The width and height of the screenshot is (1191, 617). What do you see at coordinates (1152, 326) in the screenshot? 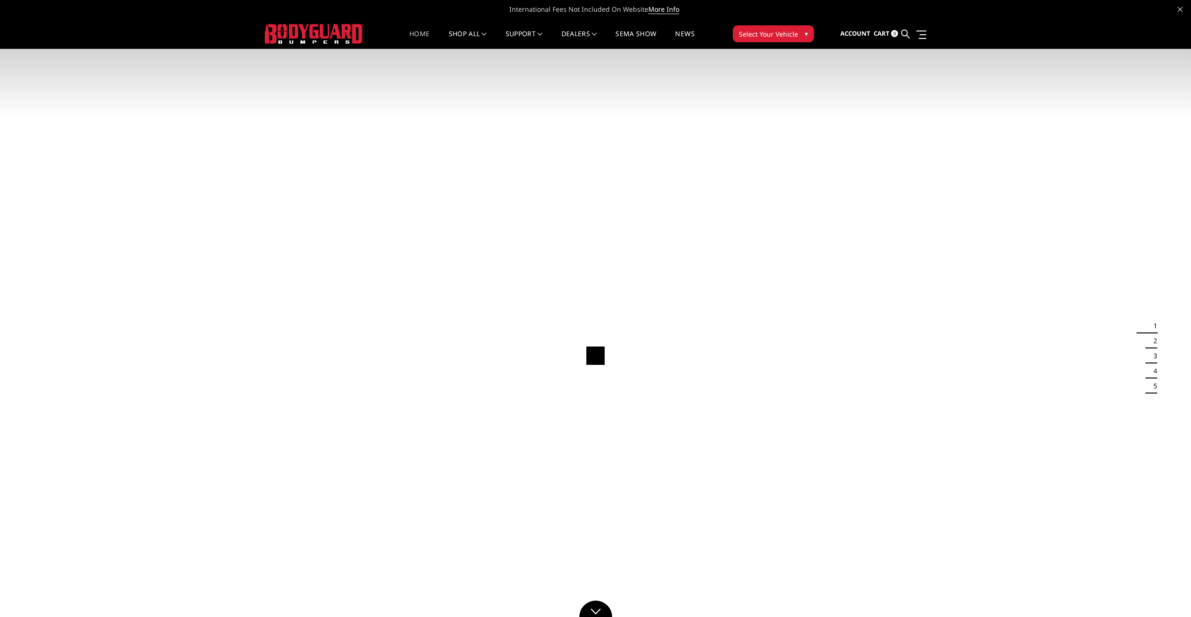
I see `button: 1 of 5` at bounding box center [1152, 326].